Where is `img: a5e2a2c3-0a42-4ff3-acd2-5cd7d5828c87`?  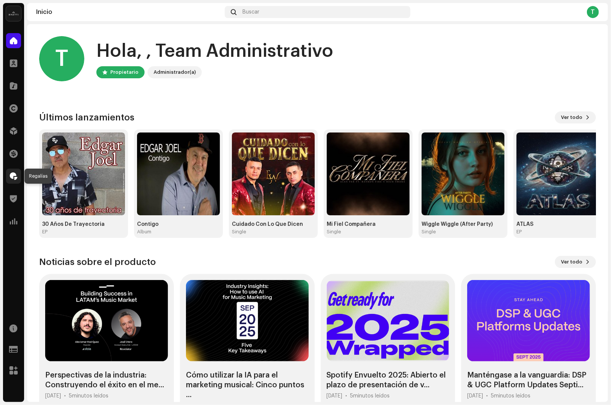 img: a5e2a2c3-0a42-4ff3-acd2-5cd7d5828c87 is located at coordinates (558, 174).